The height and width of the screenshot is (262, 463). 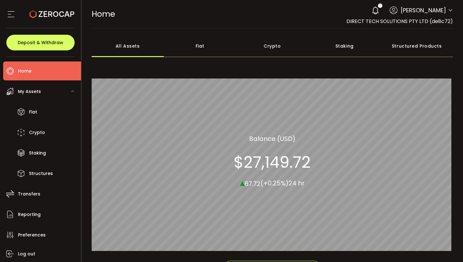 I want to click on span: Fiat, so click(x=33, y=112).